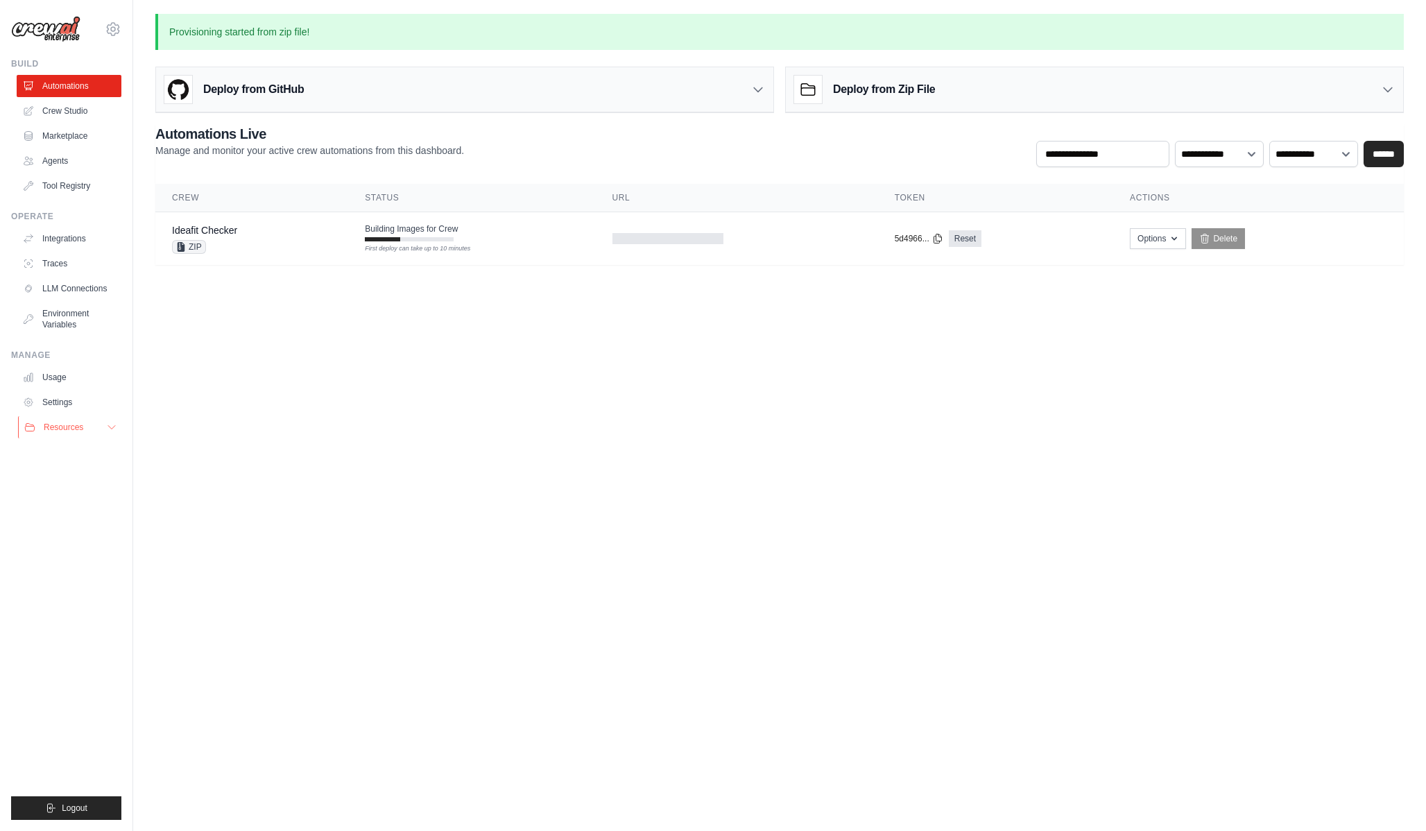 The width and height of the screenshot is (1426, 831). I want to click on span: Logout, so click(74, 808).